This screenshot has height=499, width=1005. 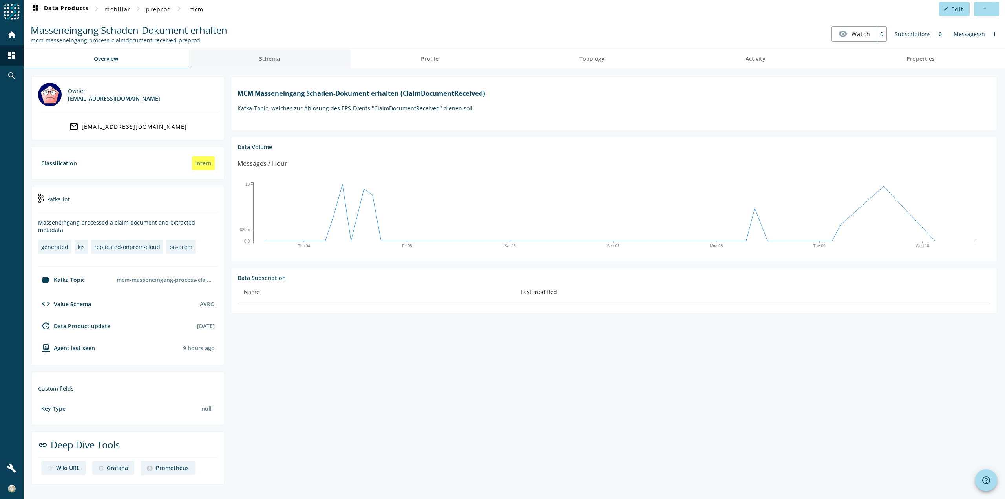 I want to click on th: Name, so click(x=376, y=292).